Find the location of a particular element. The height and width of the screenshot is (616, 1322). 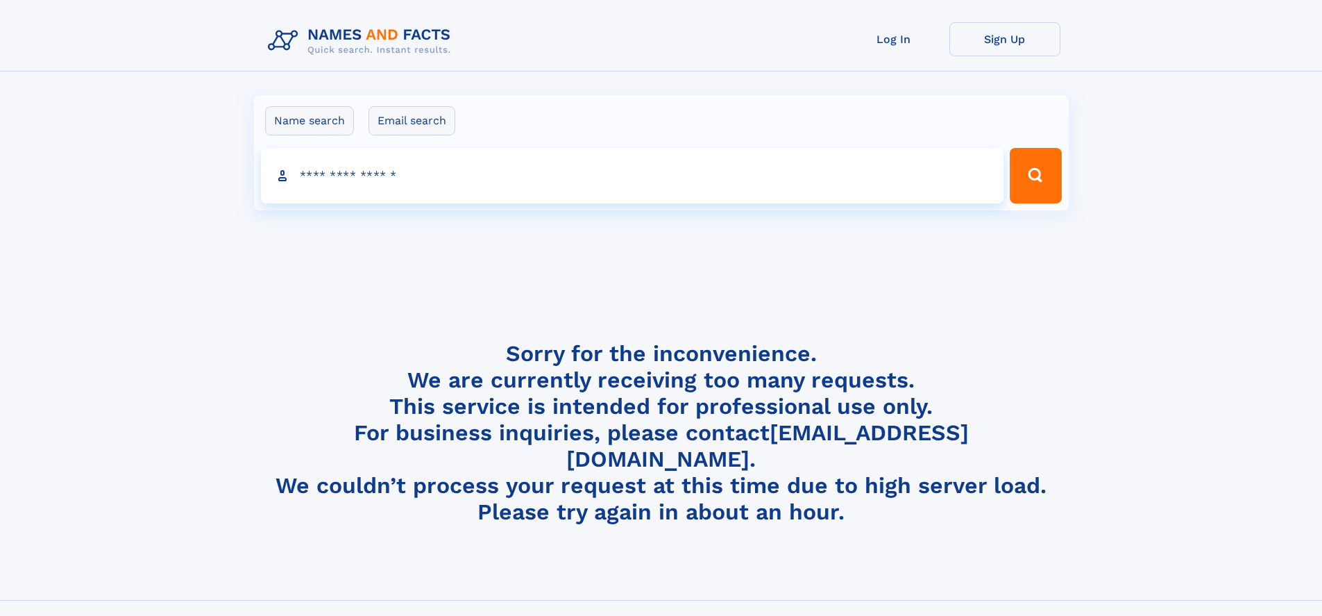

h4: Sorry for the inconvenience. We are currently receiving too many requests. This service is intend... is located at coordinates (661, 432).